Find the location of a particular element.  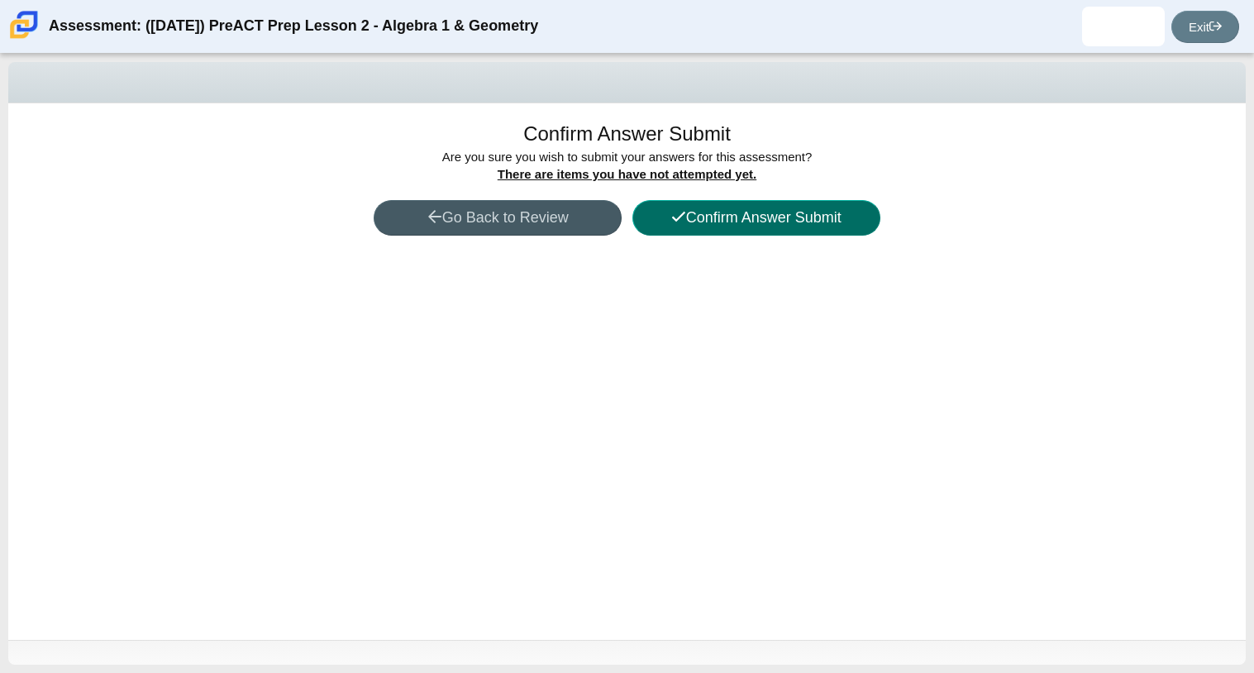

button: Go Back to Review is located at coordinates (498, 217).